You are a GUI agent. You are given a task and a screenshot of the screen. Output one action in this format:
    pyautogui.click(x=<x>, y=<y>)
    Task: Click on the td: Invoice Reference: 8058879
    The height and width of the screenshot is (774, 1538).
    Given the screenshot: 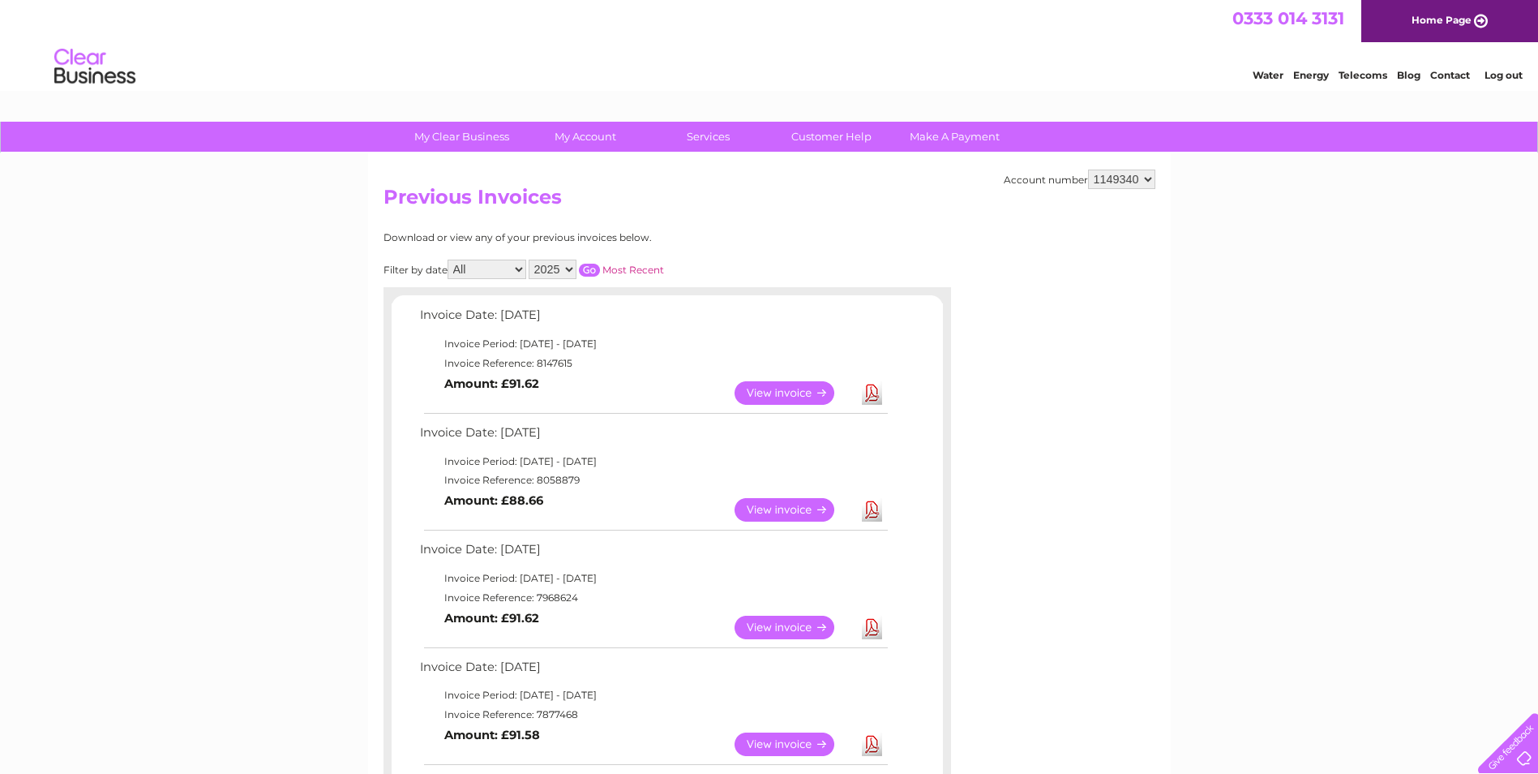 What is the action you would take?
    pyautogui.click(x=653, y=480)
    